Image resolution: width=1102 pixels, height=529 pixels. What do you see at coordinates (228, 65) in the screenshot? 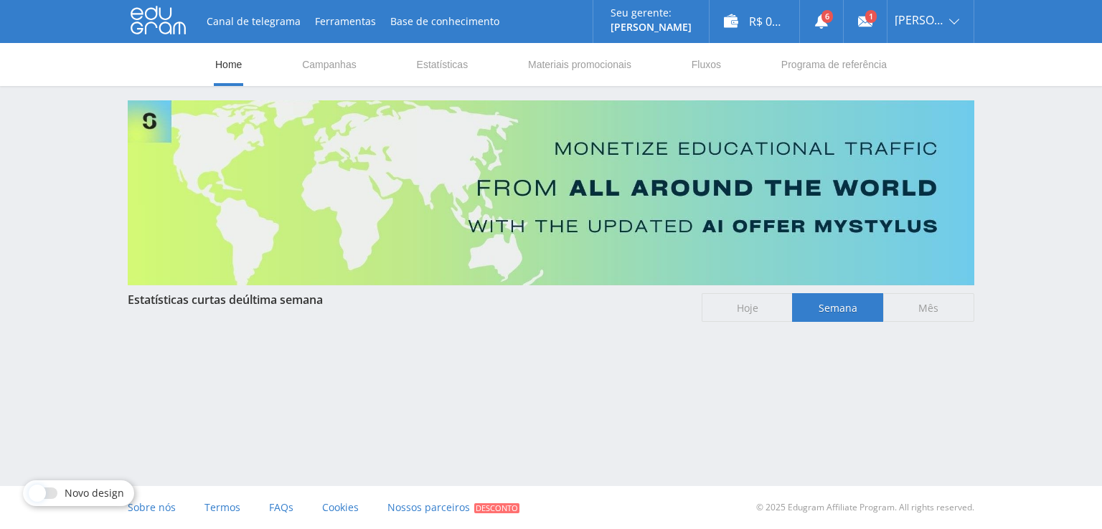
I see `a: Home` at bounding box center [228, 65].